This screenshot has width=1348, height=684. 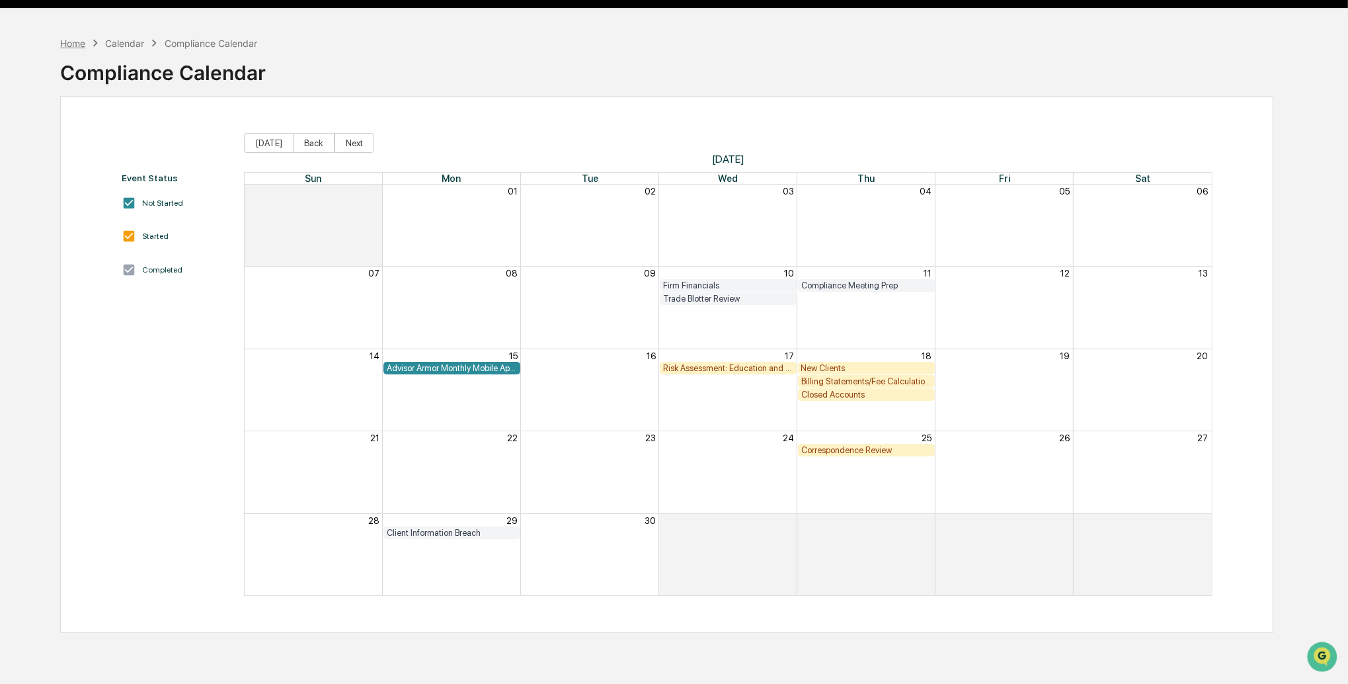 I want to click on button: 11, so click(x=928, y=273).